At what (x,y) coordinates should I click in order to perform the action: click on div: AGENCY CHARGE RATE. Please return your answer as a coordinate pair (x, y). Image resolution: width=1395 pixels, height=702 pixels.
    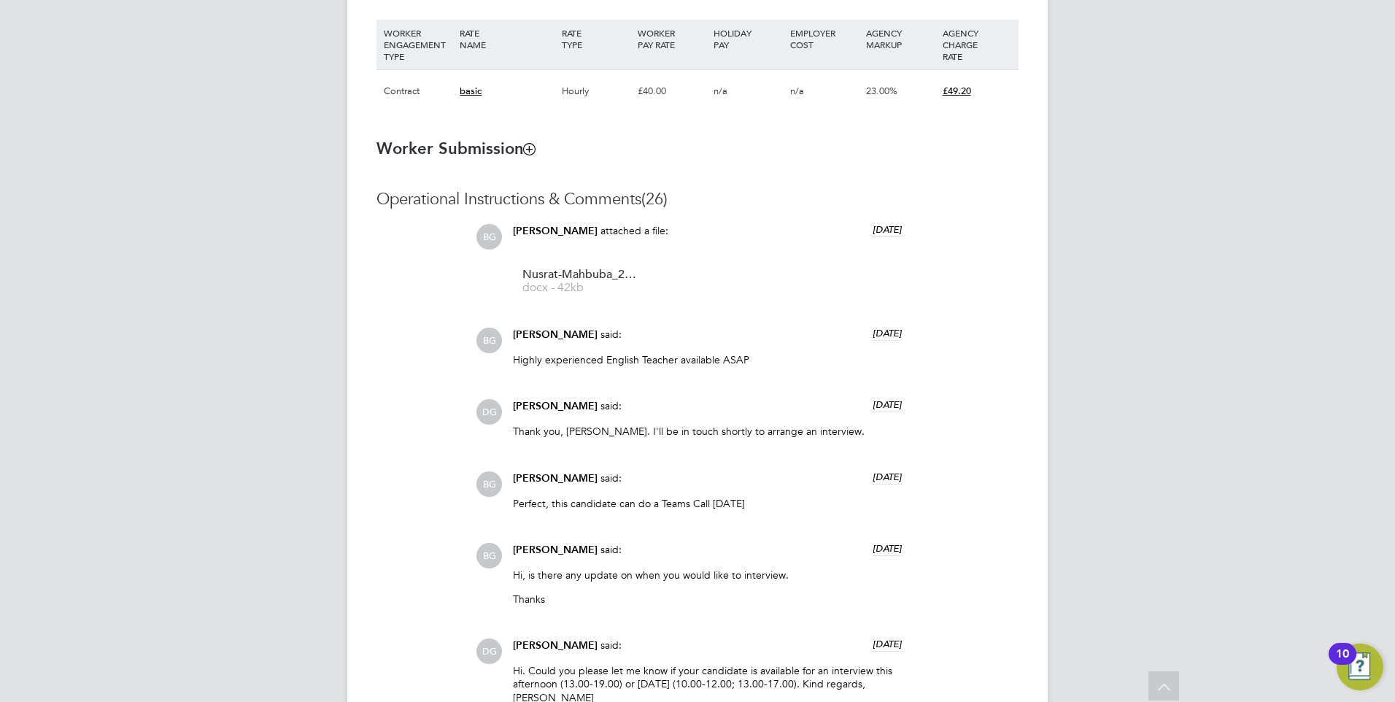
    Looking at the image, I should click on (977, 45).